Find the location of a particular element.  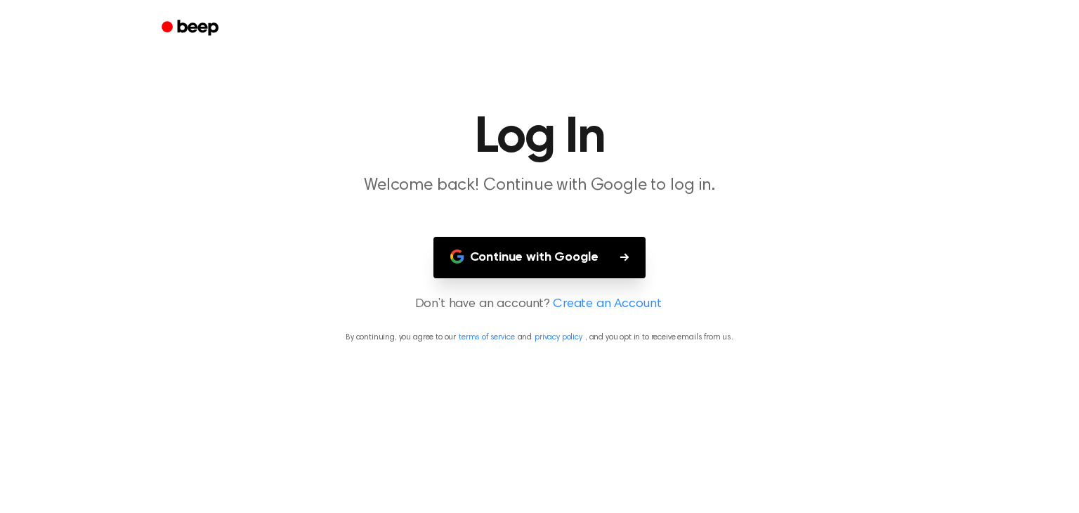

button: Continue with Google is located at coordinates (539, 257).